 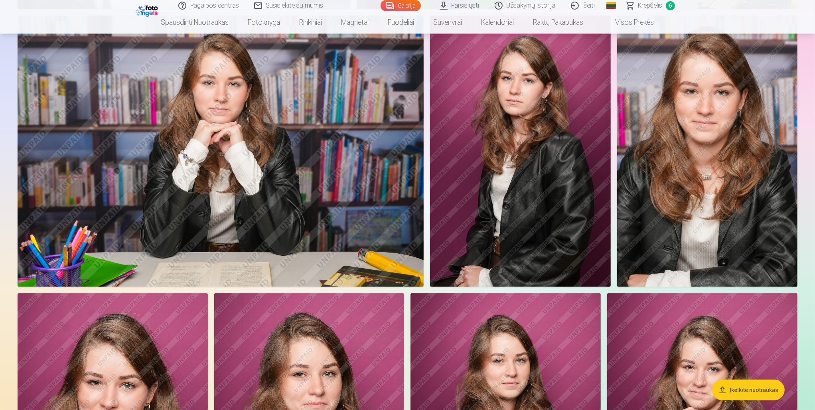 I want to click on a: Raktų pakabukas, so click(x=559, y=22).